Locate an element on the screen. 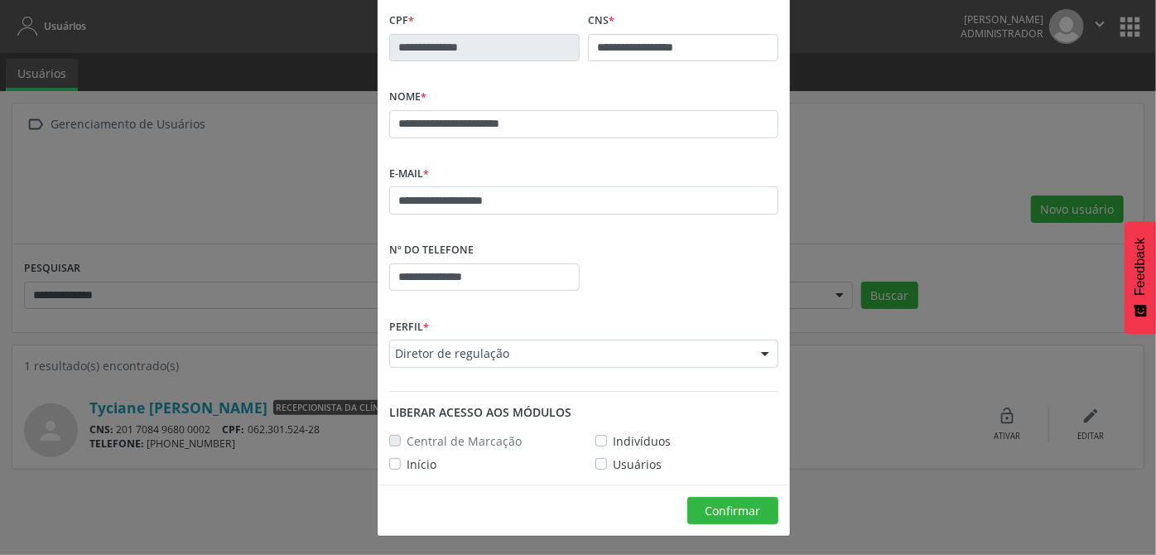  span: Diretor de regulação is located at coordinates (570, 354).